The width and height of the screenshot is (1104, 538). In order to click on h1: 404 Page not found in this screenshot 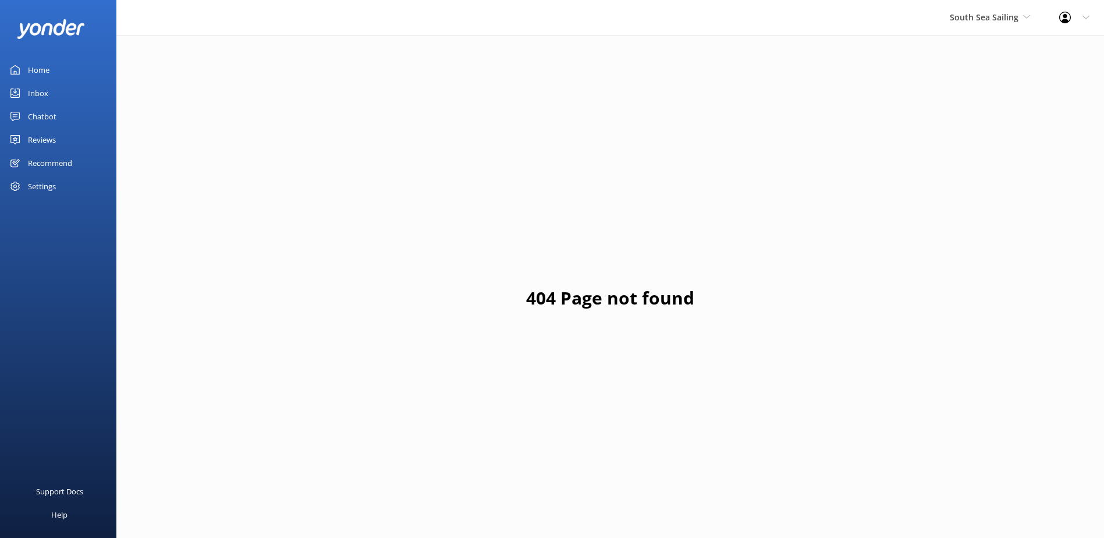, I will do `click(610, 298)`.